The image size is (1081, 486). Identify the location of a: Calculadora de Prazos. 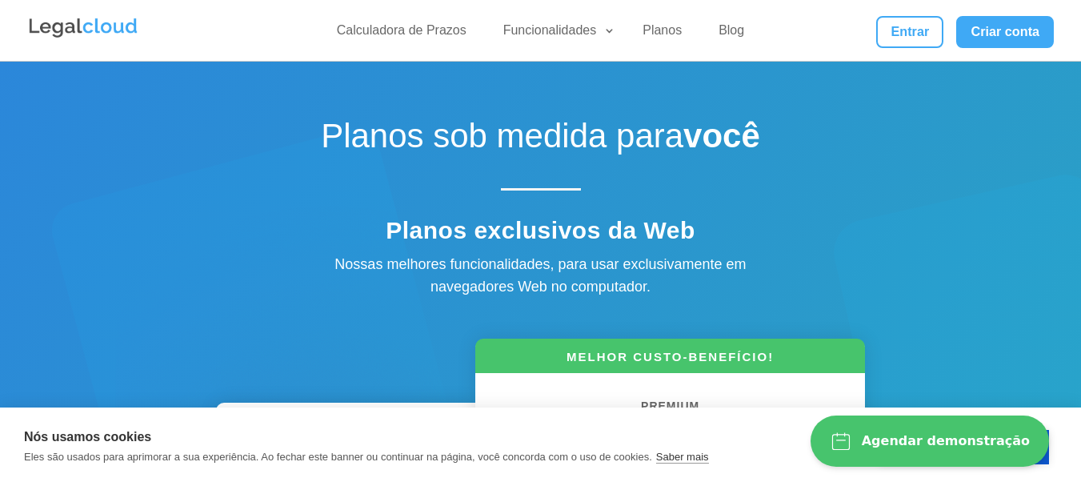
(402, 34).